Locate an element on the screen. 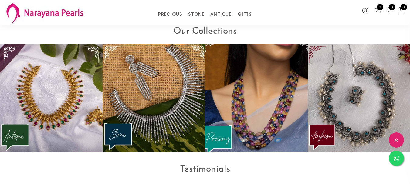 This screenshot has width=410, height=184. a: GIFTS is located at coordinates (245, 14).